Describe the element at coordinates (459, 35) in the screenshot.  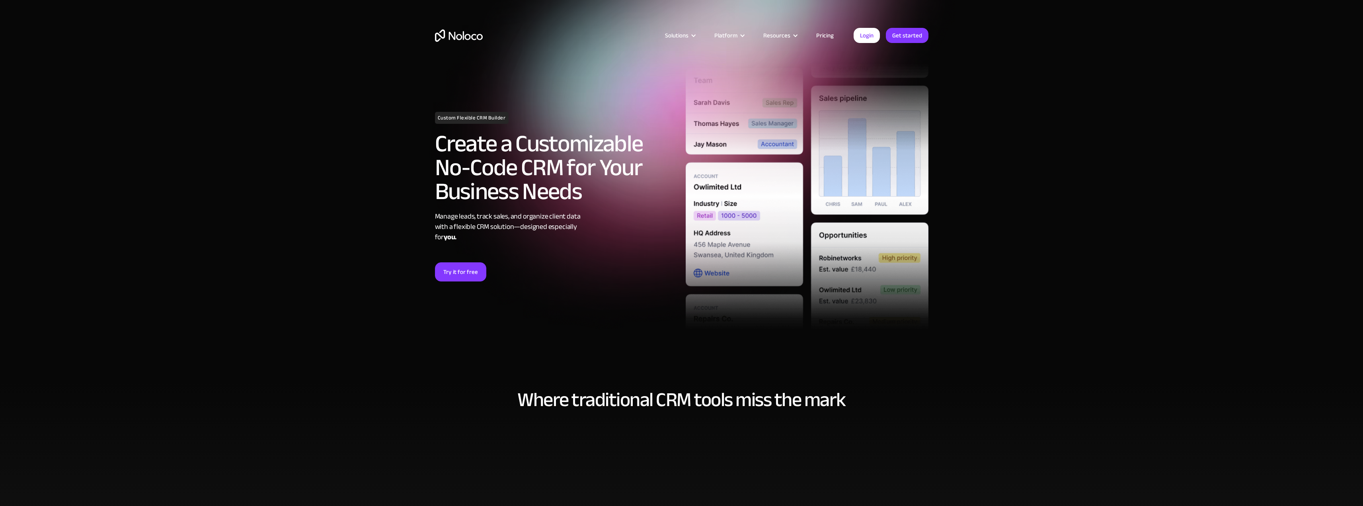
I see `a: home` at that location.